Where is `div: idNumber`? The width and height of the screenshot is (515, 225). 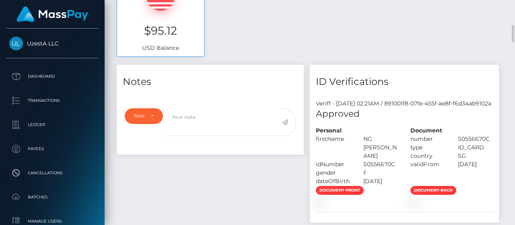 div: idNumber is located at coordinates (334, 164).